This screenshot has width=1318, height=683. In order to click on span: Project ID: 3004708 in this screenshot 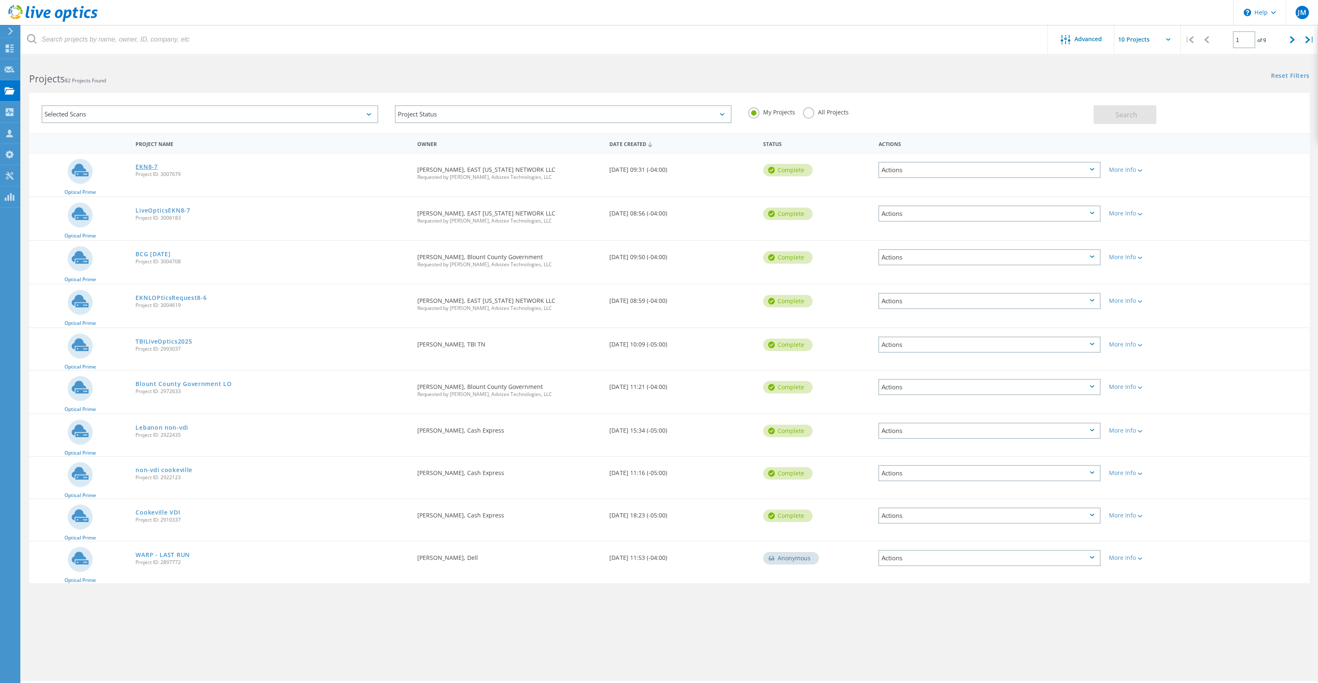, I will do `click(272, 261)`.